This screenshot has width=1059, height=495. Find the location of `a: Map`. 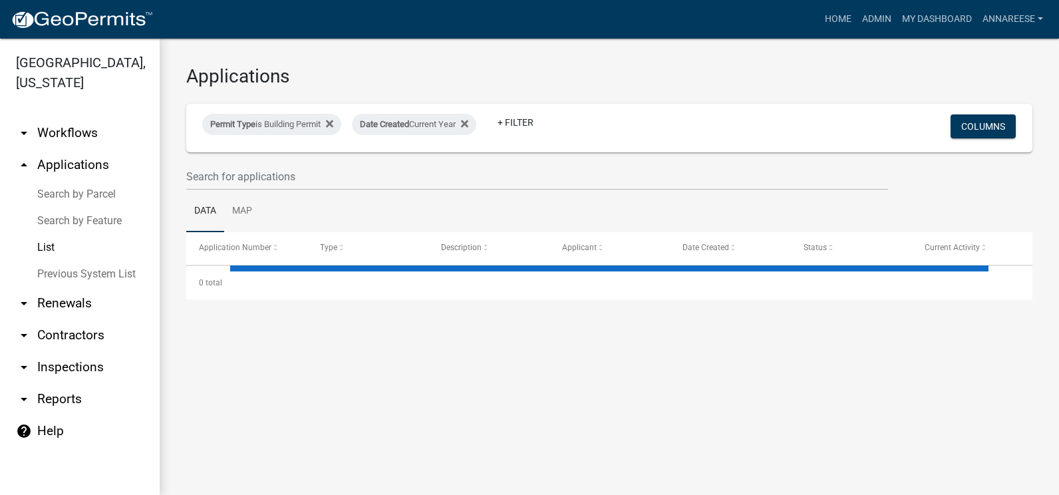

a: Map is located at coordinates (242, 211).